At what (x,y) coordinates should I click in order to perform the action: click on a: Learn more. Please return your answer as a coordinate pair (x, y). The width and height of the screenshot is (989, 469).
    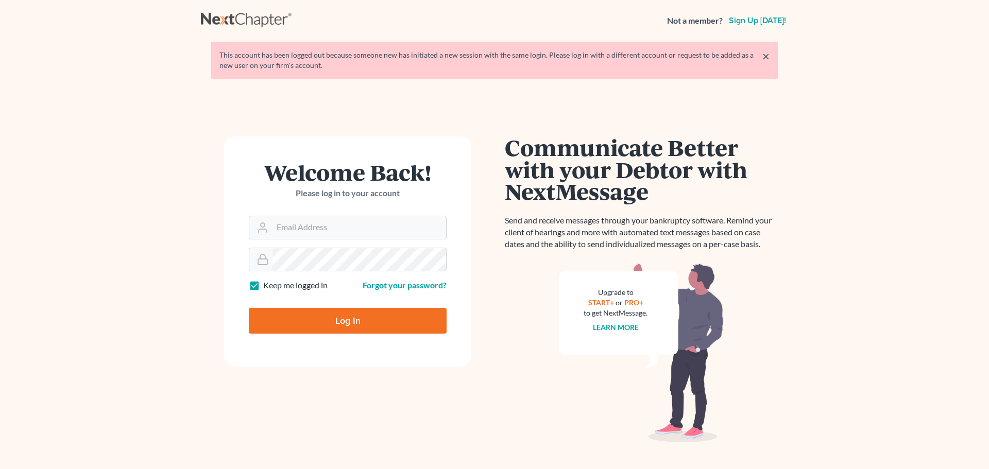
    Looking at the image, I should click on (616, 327).